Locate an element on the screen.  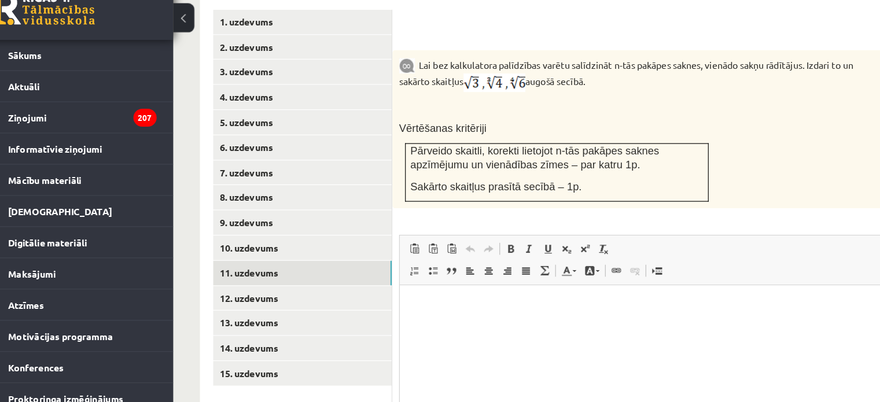
i: 207 is located at coordinates (149, 130).